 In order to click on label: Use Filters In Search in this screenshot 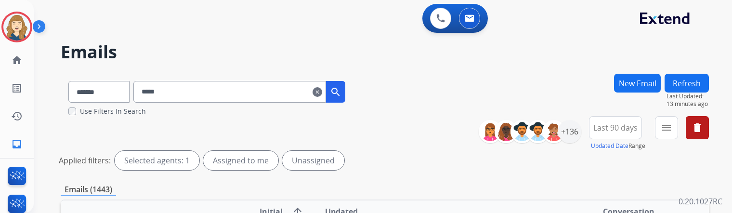, I will do `click(113, 111)`.